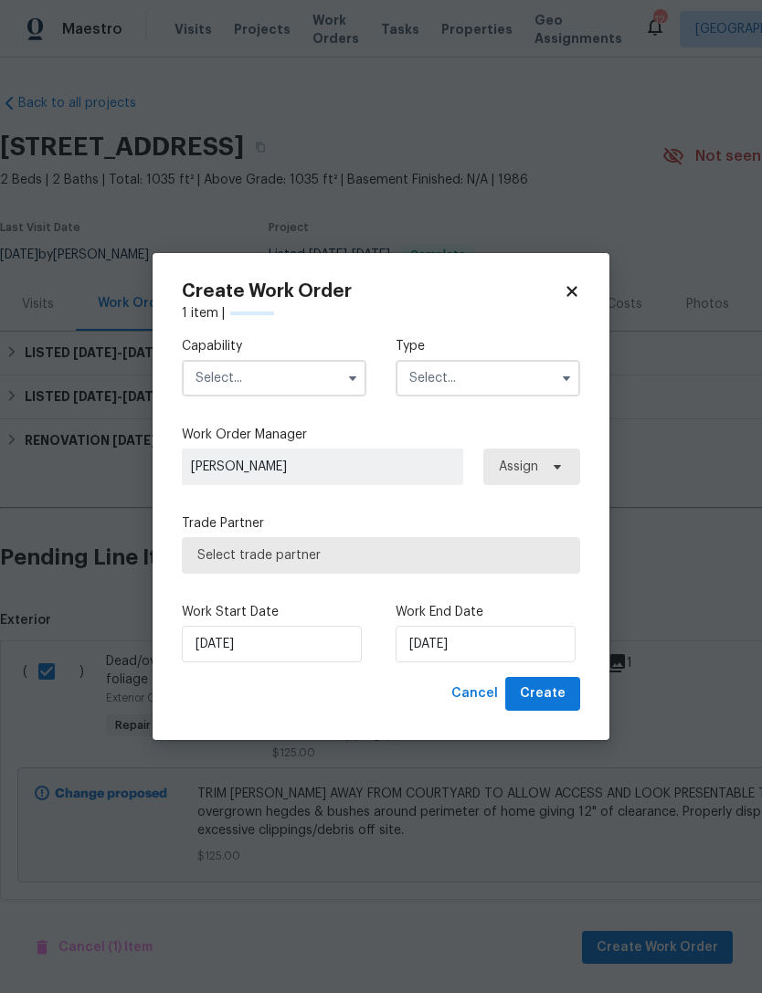  Describe the element at coordinates (518, 467) in the screenshot. I see `span: Assign` at that location.